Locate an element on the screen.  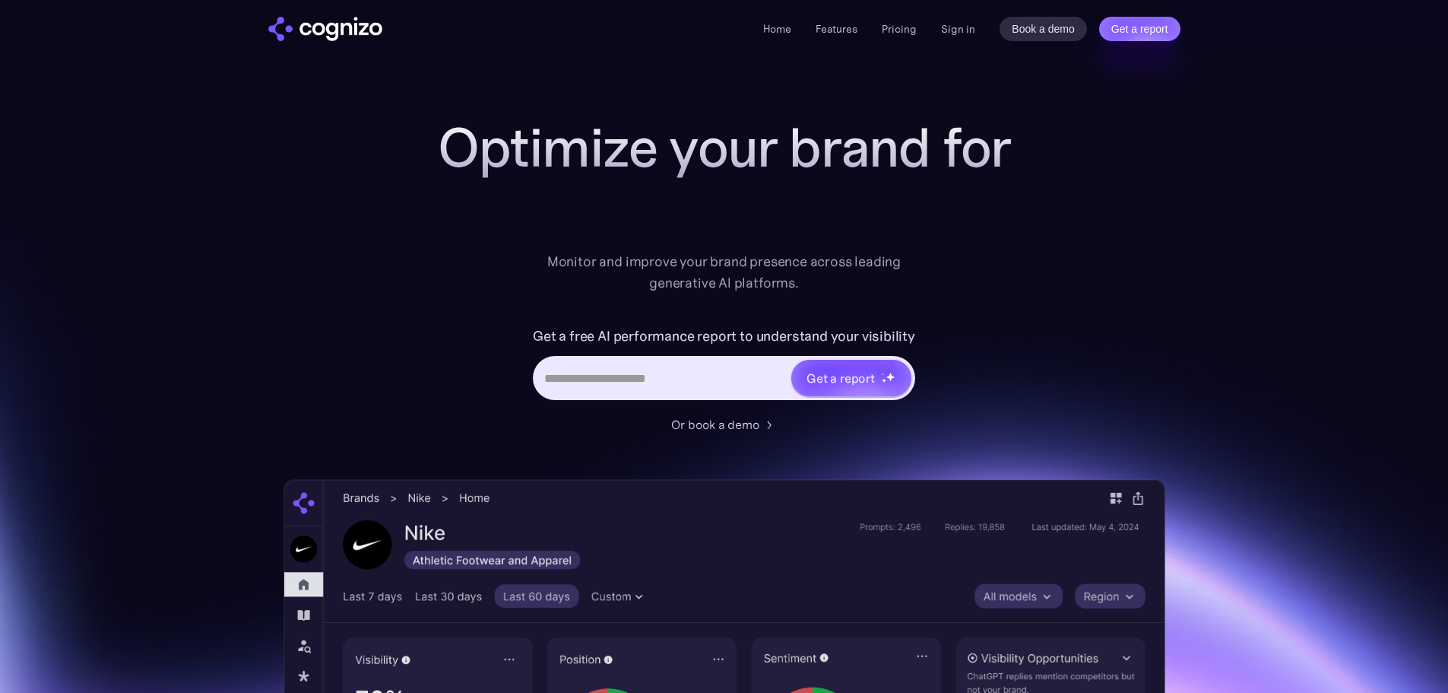
a: Features is located at coordinates (836, 29).